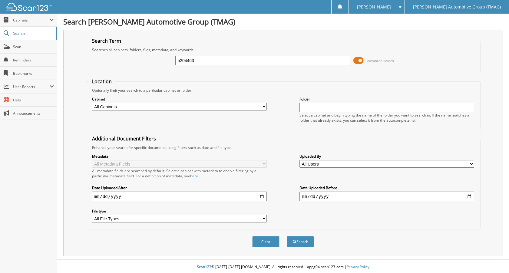 This screenshot has width=509, height=273. What do you see at coordinates (179, 173) in the screenshot?
I see `div: All metadata fields are searched by default. Select a cabinet with metadata to enable filtering b...` at bounding box center [179, 173].